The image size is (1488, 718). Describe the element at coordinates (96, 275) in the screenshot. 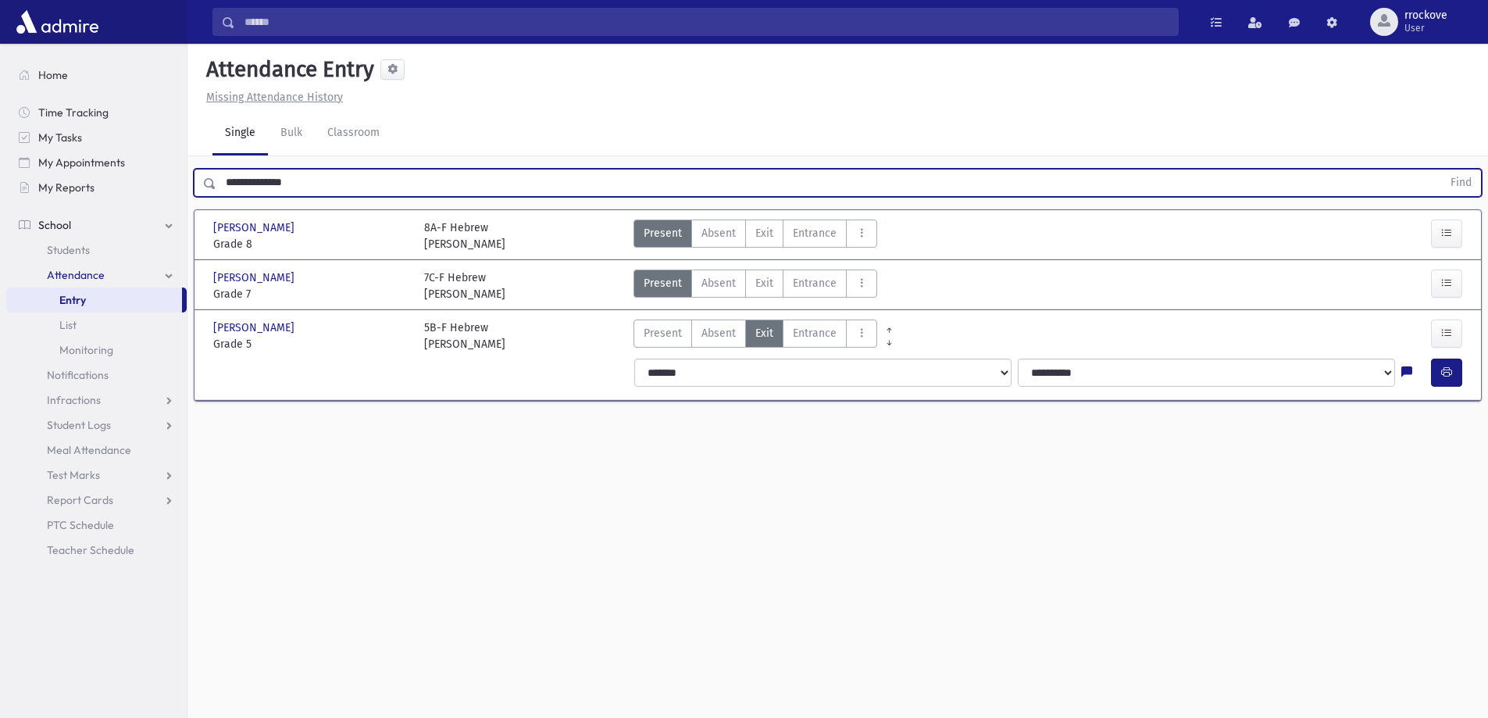

I see `a: Attendance` at that location.